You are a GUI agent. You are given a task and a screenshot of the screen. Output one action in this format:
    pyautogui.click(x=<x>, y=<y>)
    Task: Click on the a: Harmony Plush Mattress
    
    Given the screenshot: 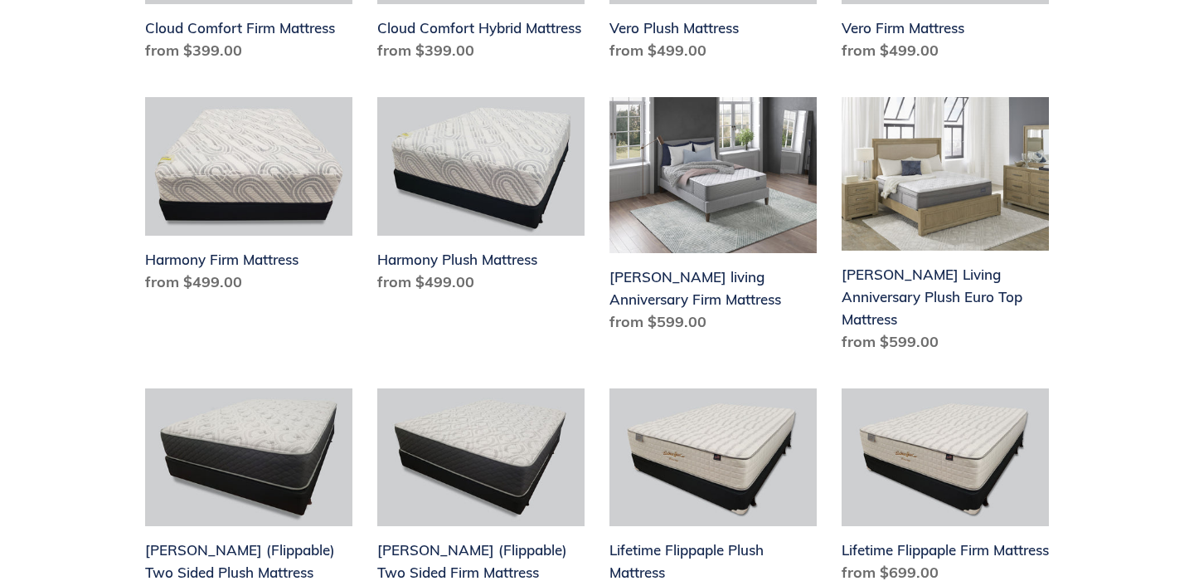 What is the action you would take?
    pyautogui.click(x=481, y=198)
    